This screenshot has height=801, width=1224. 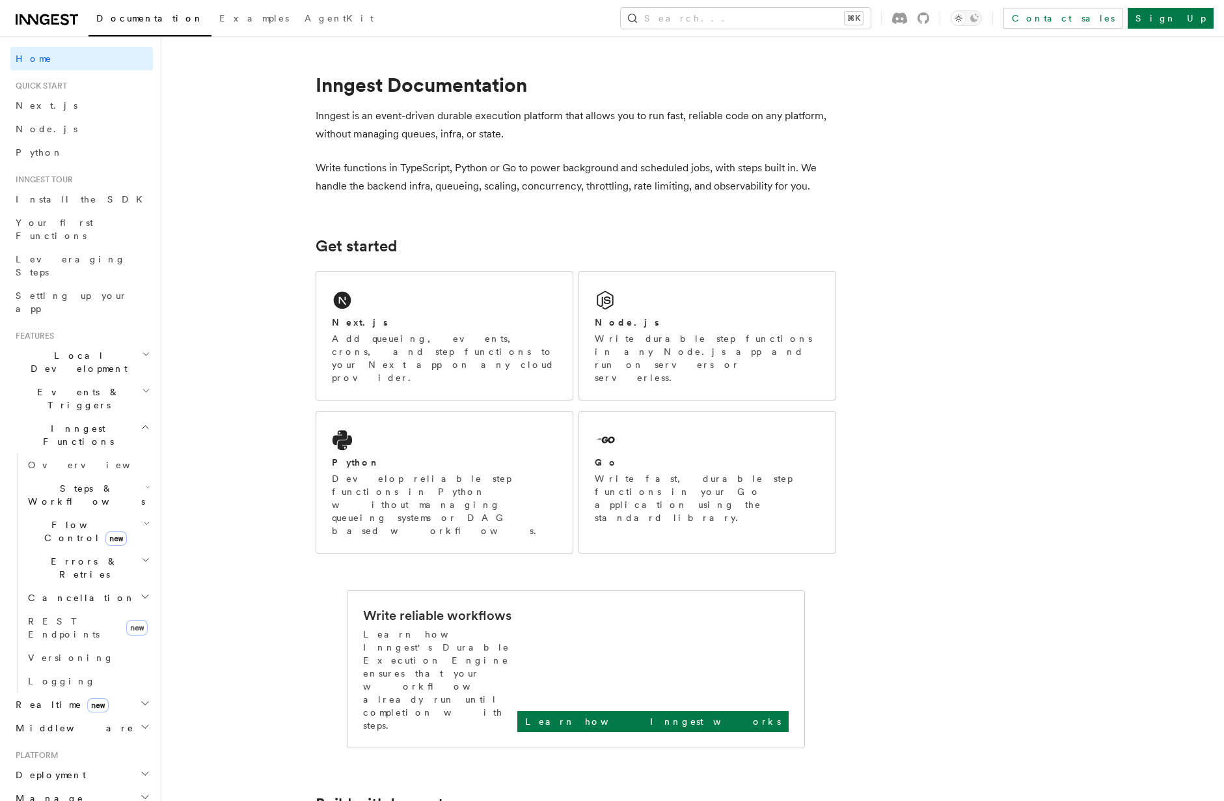 I want to click on a: Python, so click(x=81, y=152).